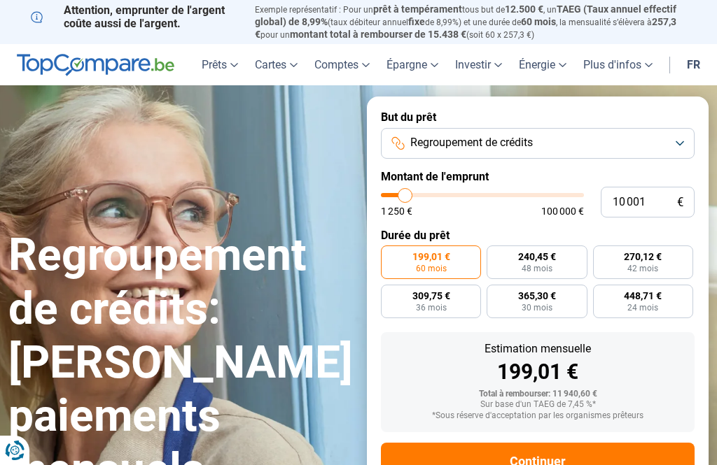 Image resolution: width=717 pixels, height=465 pixels. Describe the element at coordinates (465, 28) in the screenshot. I see `span: 257,3 €` at that location.